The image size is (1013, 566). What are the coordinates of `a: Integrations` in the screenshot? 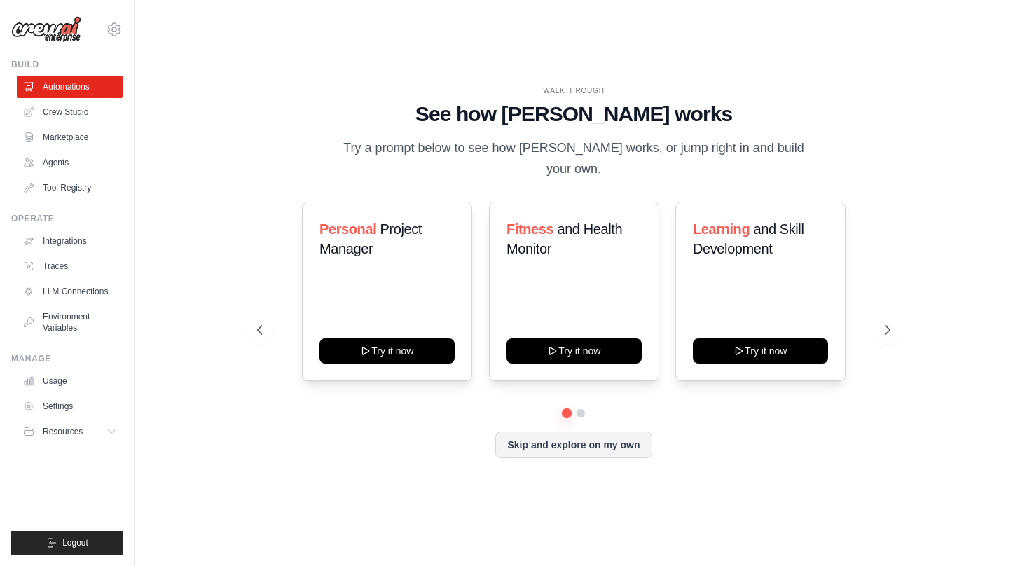 It's located at (69, 241).